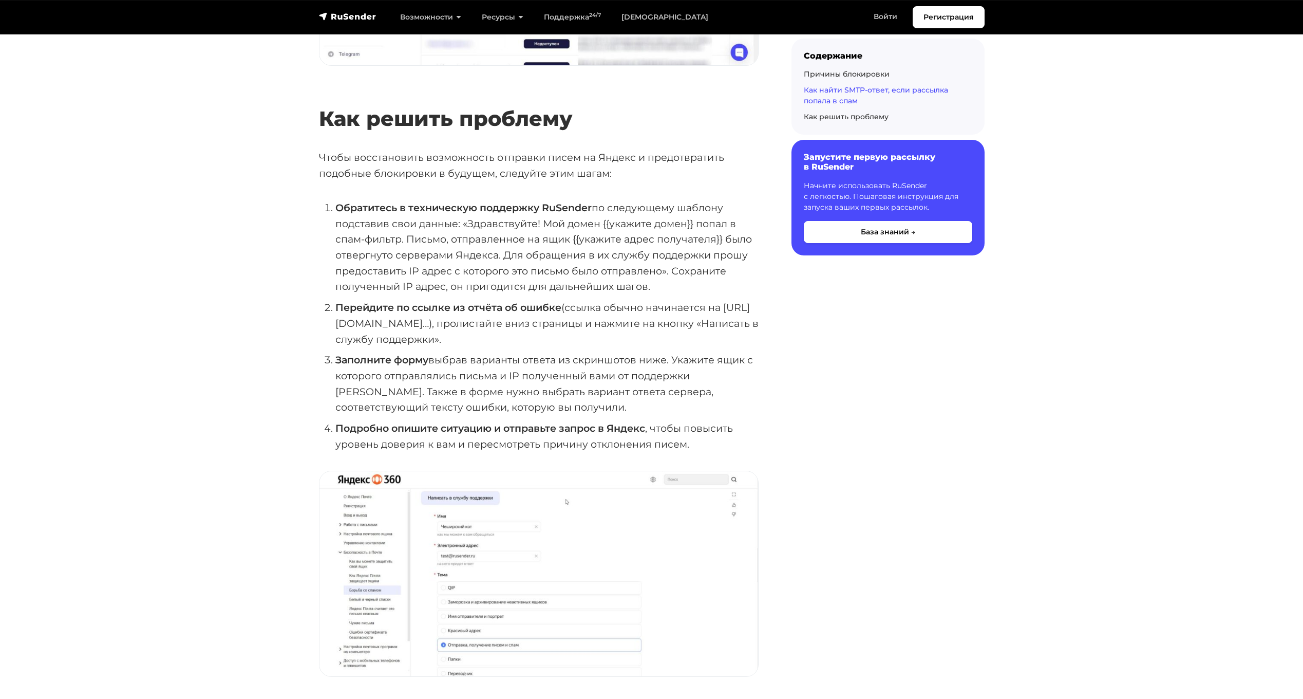 The height and width of the screenshot is (699, 1303). Describe the element at coordinates (490, 428) in the screenshot. I see `strong: Подробно опишите ситуацию и отправьте запрос в Яндекс` at that location.